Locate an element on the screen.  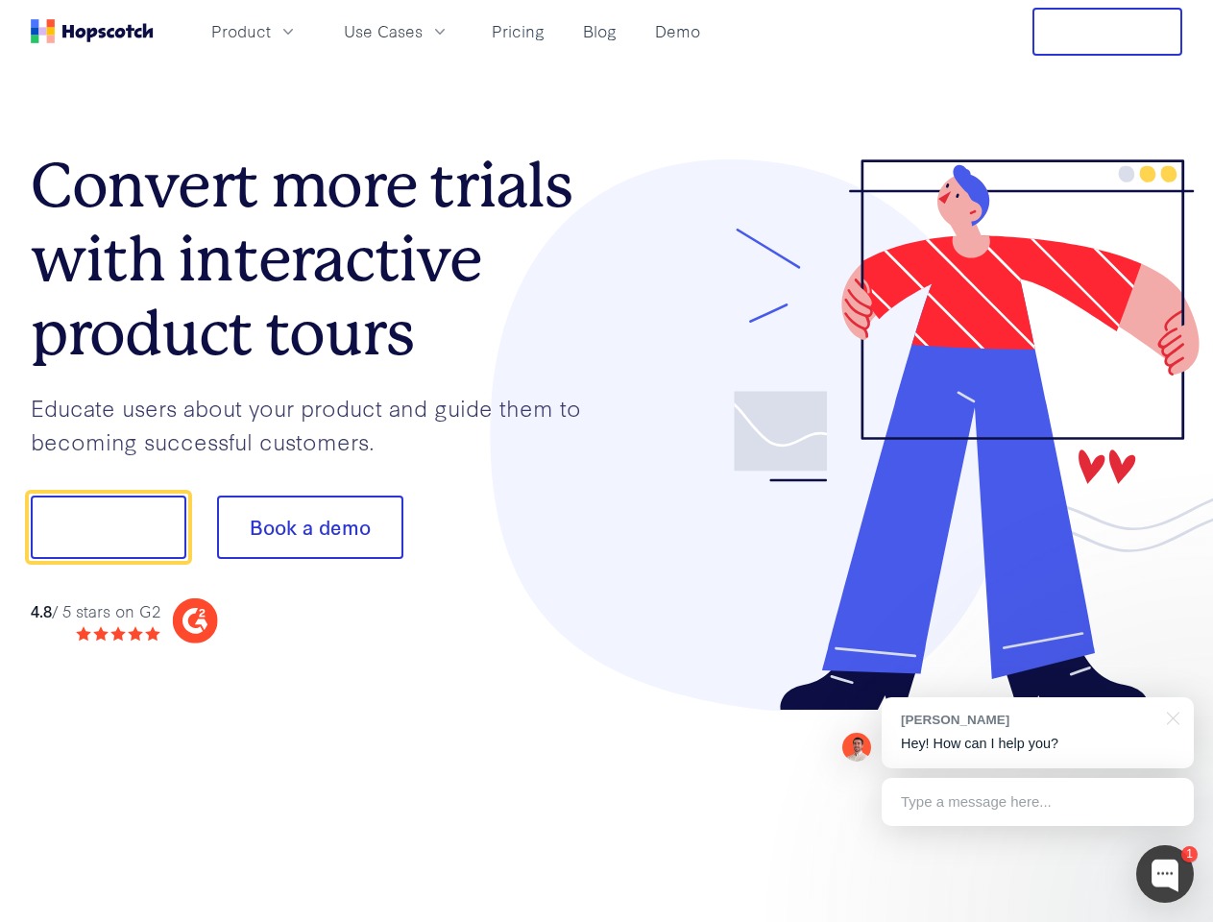
button: Book a demo is located at coordinates (310, 527).